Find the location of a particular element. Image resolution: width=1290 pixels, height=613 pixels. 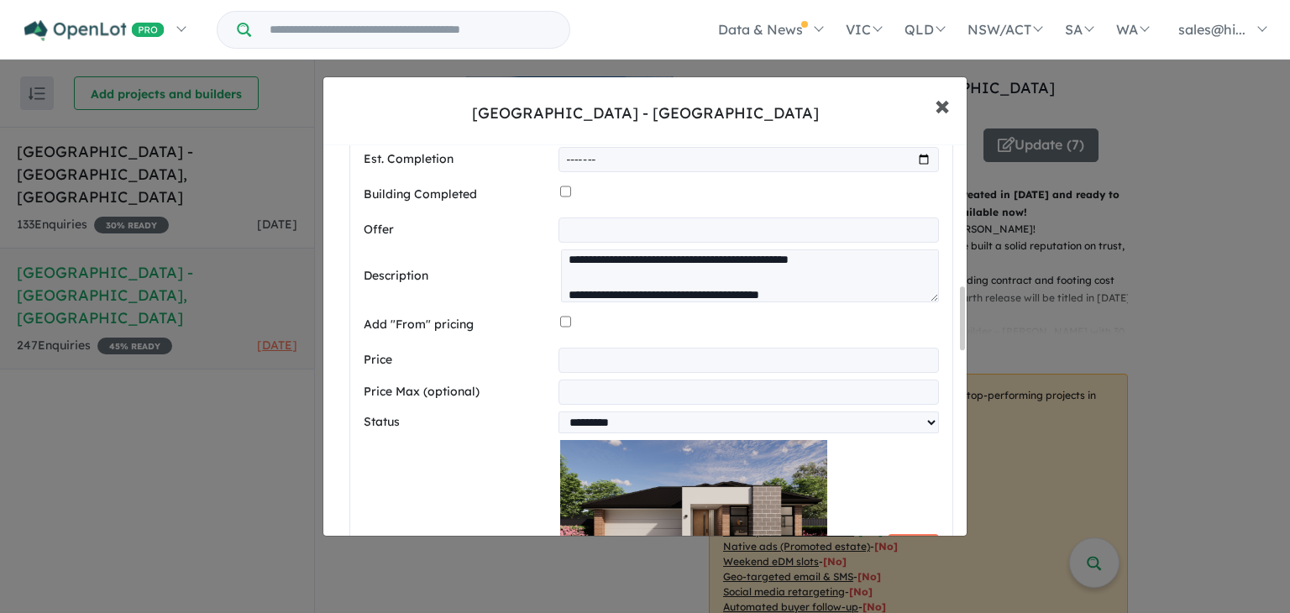

button: Remove is located at coordinates (913, 546).